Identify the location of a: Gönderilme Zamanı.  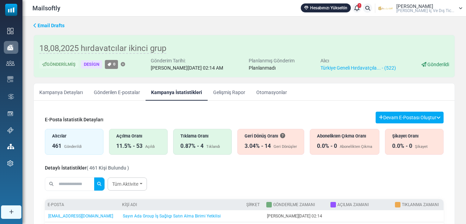
(294, 205).